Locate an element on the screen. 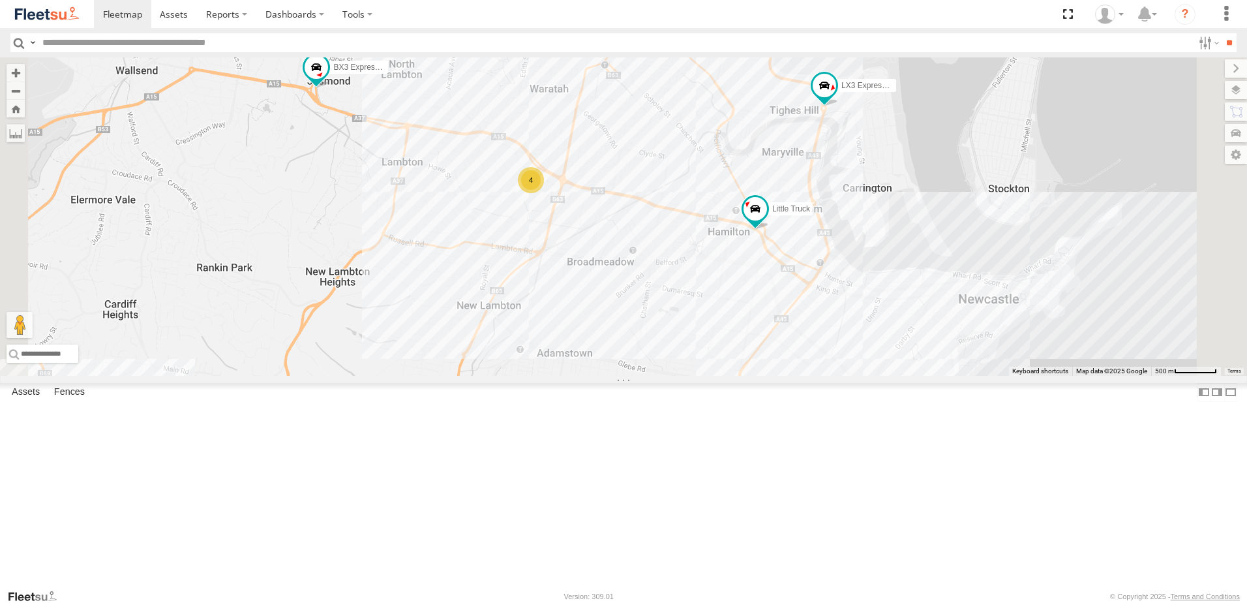  span: BX3 Express Ute is located at coordinates (363, 67).